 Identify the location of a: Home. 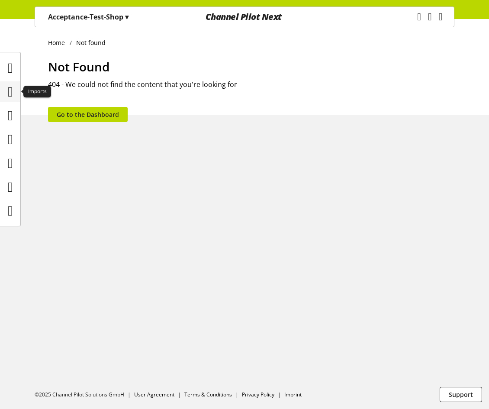
(59, 42).